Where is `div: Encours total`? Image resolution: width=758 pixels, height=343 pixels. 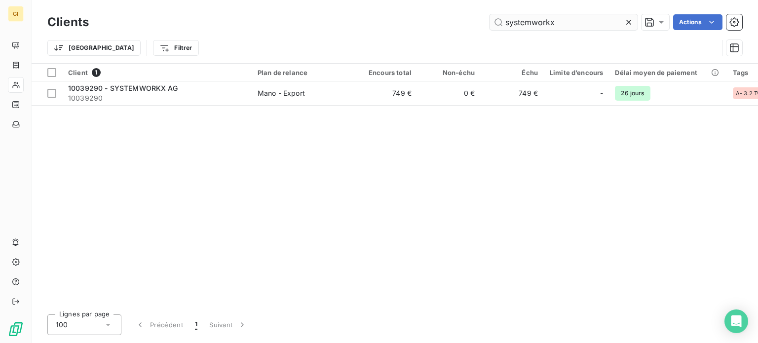
div: Encours total is located at coordinates (386, 73).